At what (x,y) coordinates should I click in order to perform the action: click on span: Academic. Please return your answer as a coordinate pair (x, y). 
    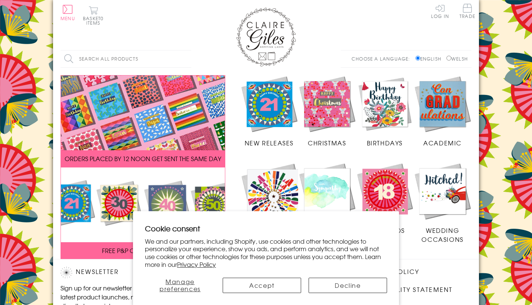
    Looking at the image, I should click on (443, 143).